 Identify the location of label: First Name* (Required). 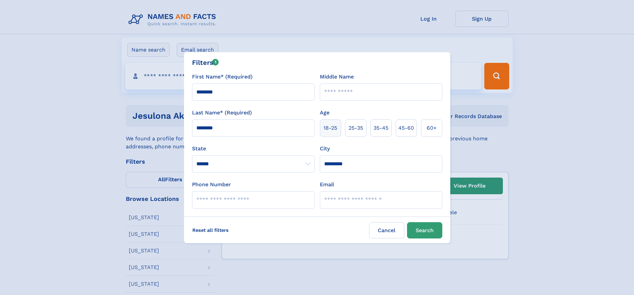
(222, 77).